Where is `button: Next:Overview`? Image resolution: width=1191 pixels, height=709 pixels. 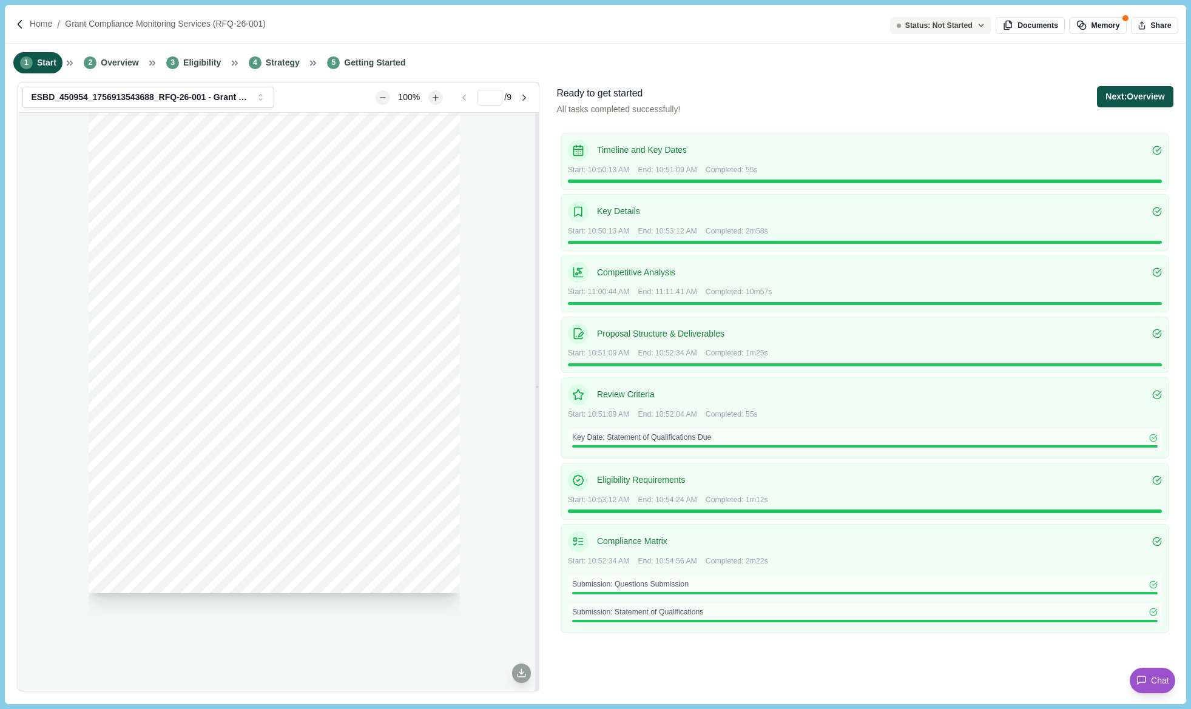 button: Next:Overview is located at coordinates (1135, 96).